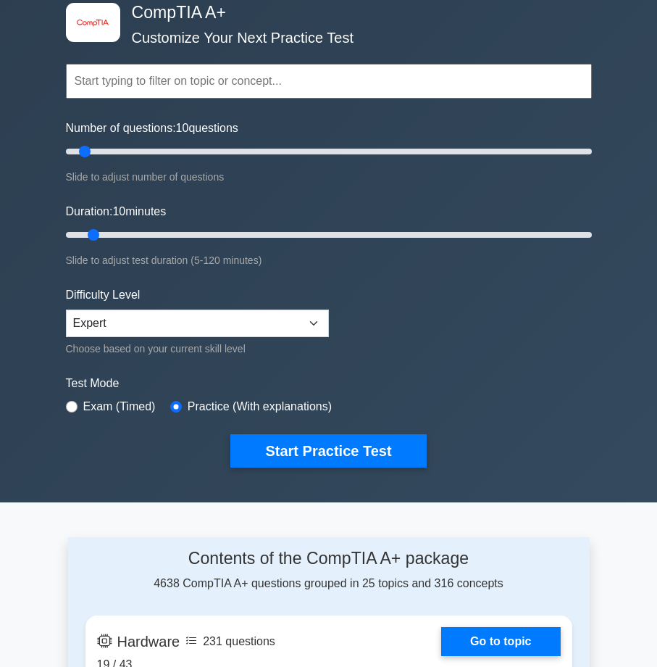  I want to click on label: Difficulty Level, so click(103, 295).